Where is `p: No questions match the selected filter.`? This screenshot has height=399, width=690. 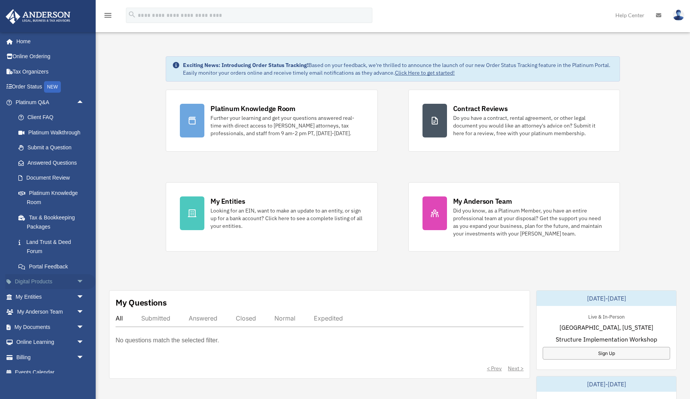 p: No questions match the selected filter. is located at coordinates (167, 340).